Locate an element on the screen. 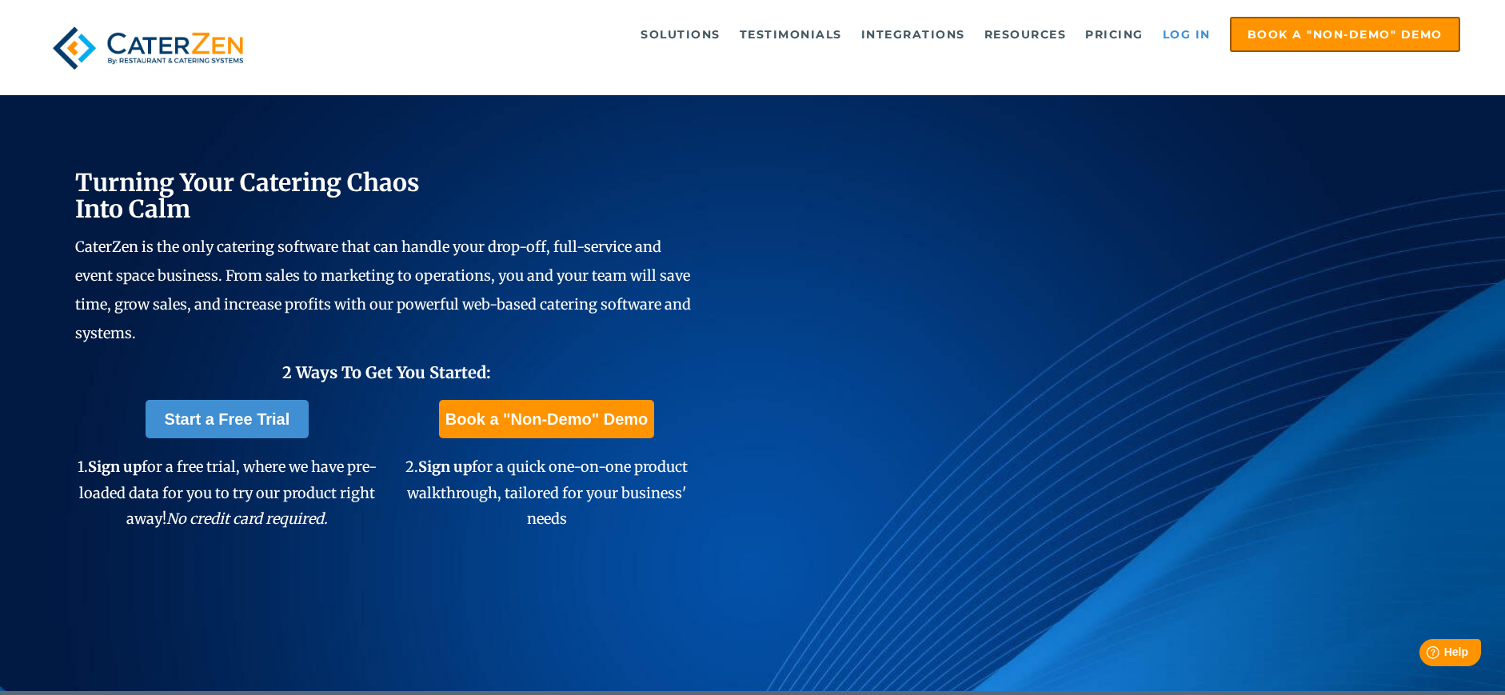  span: Help is located at coordinates (94, 19).